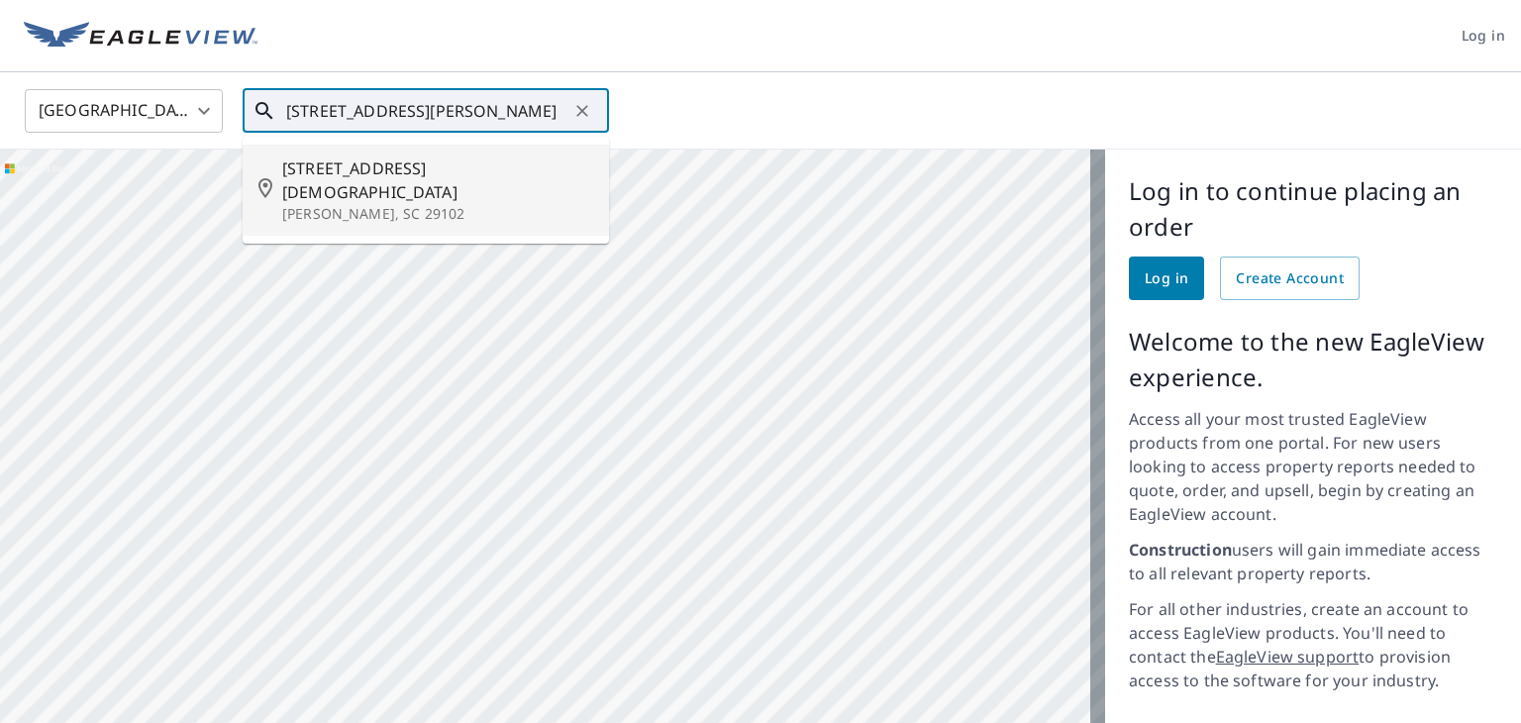 The width and height of the screenshot is (1521, 723). I want to click on button: Clear, so click(582, 111).